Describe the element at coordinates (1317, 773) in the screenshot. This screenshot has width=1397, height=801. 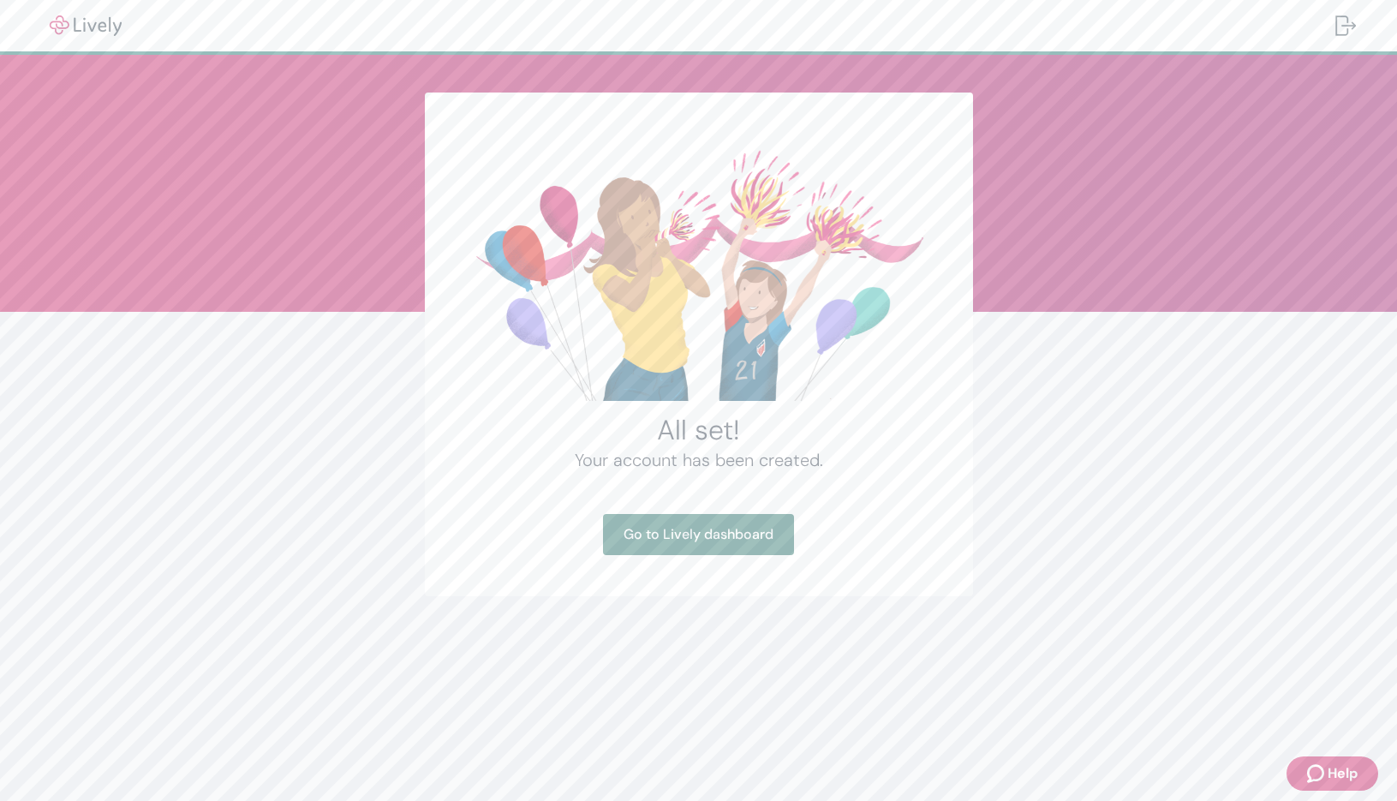
I see `svg: Zendesk support icon` at that location.